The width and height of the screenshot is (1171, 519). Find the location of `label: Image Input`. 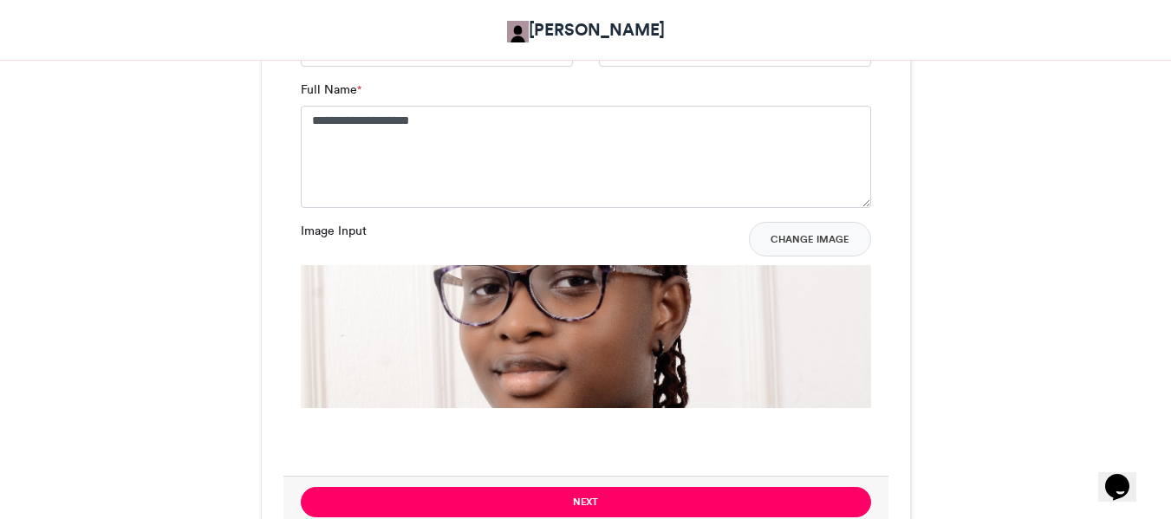

label: Image Input is located at coordinates (334, 231).